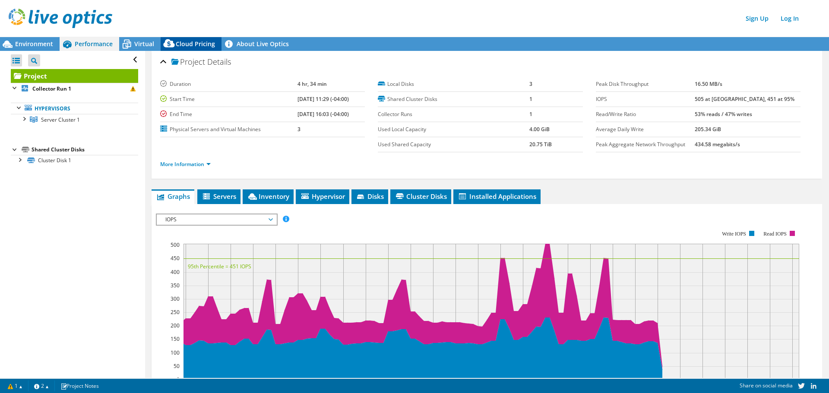 This screenshot has width=829, height=393. Describe the element at coordinates (175, 285) in the screenshot. I see `text: 350` at that location.